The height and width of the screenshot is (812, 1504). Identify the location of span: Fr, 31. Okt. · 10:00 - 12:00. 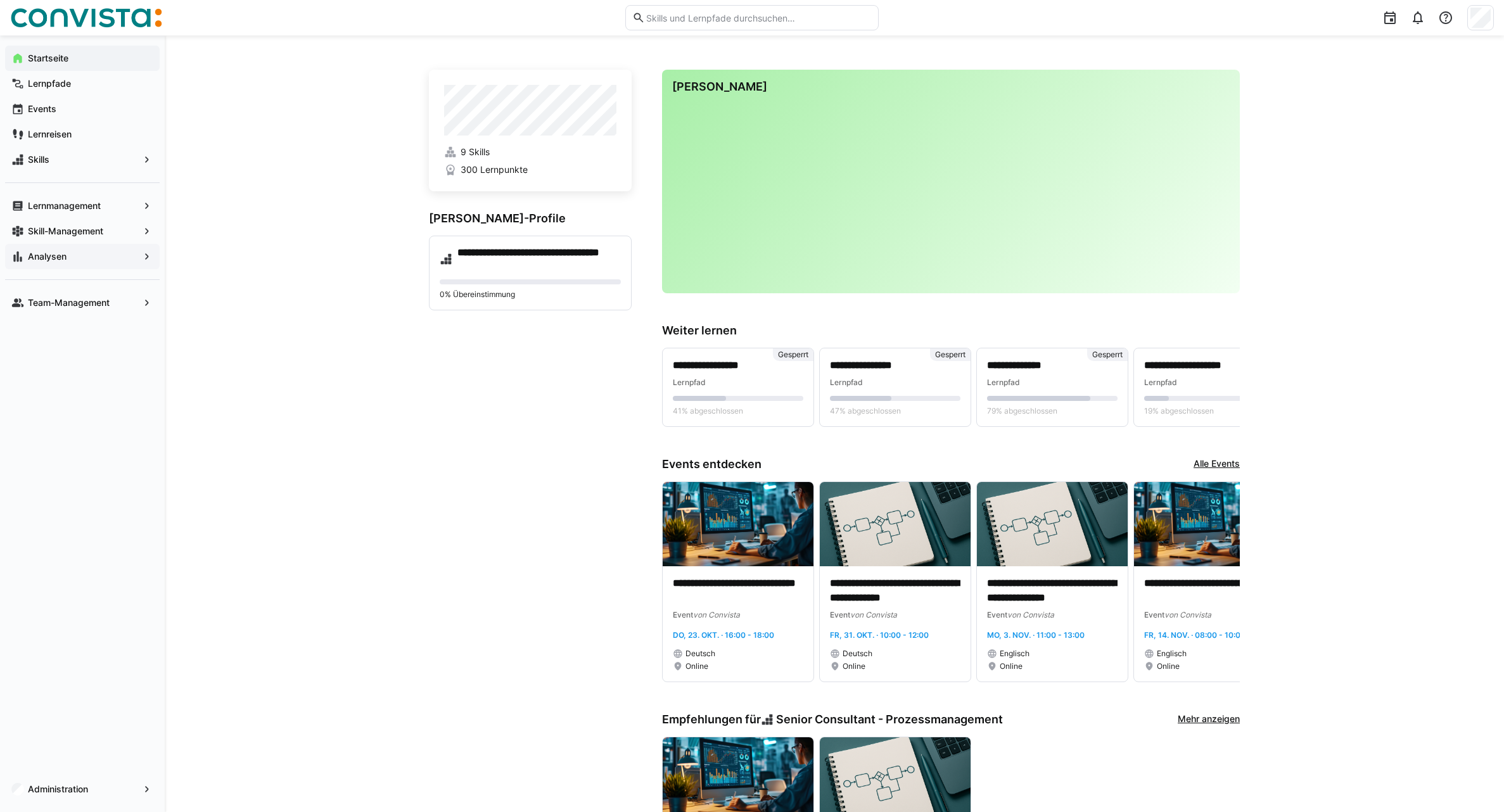
(879, 634).